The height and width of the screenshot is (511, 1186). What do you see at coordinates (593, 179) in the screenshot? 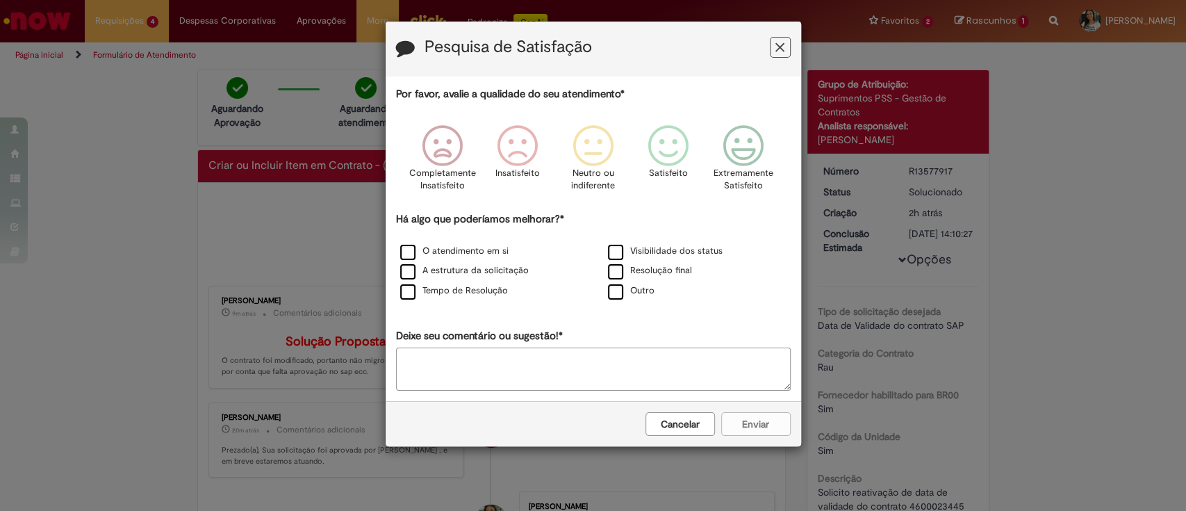
I see `p: Neutro ou indiferente` at bounding box center [593, 179].